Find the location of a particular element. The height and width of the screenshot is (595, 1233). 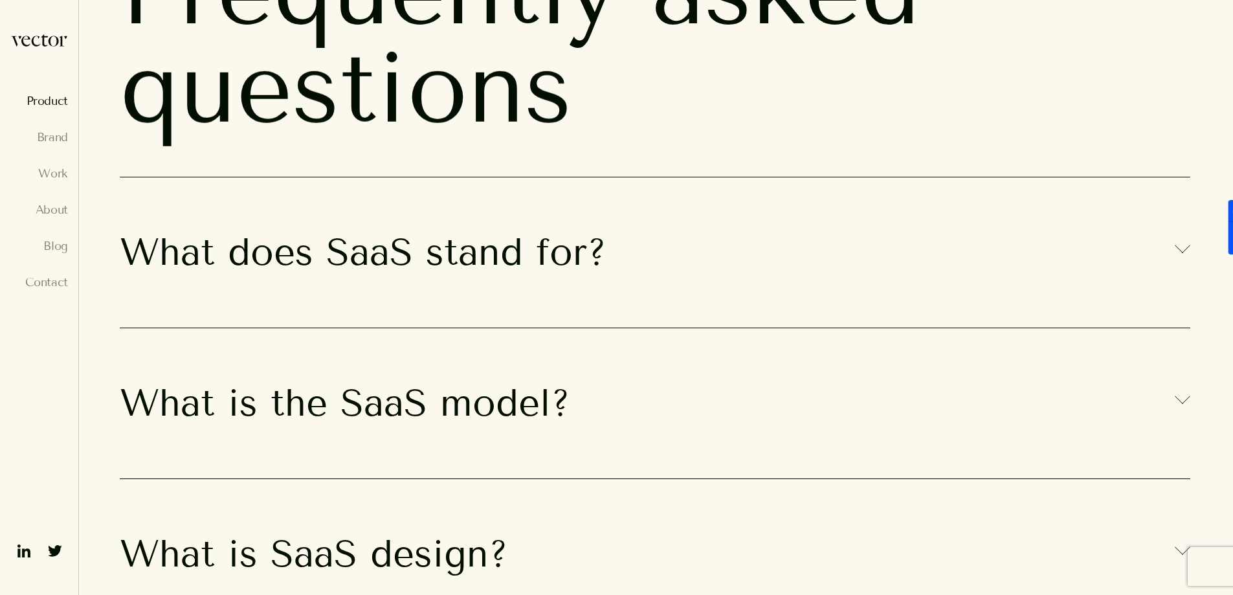

h3: What is the SaaS model? is located at coordinates (655, 403).